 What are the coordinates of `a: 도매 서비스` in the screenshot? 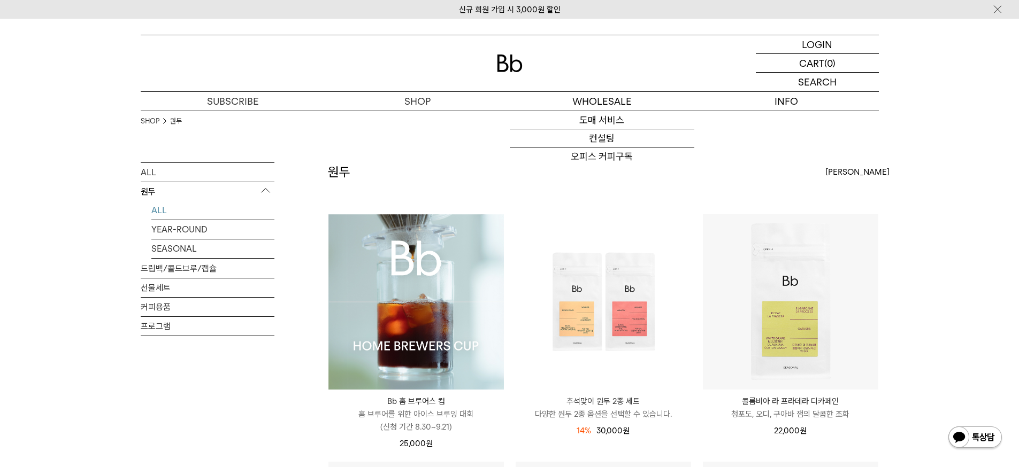 It's located at (602, 120).